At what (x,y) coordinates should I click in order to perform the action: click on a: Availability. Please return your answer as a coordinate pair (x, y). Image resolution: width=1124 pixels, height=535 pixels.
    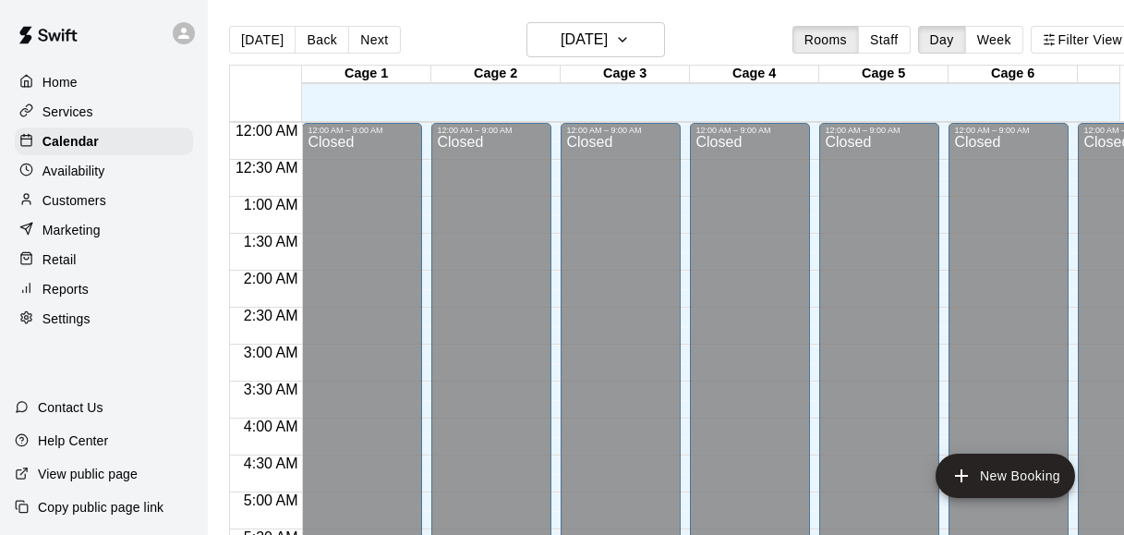
    Looking at the image, I should click on (103, 171).